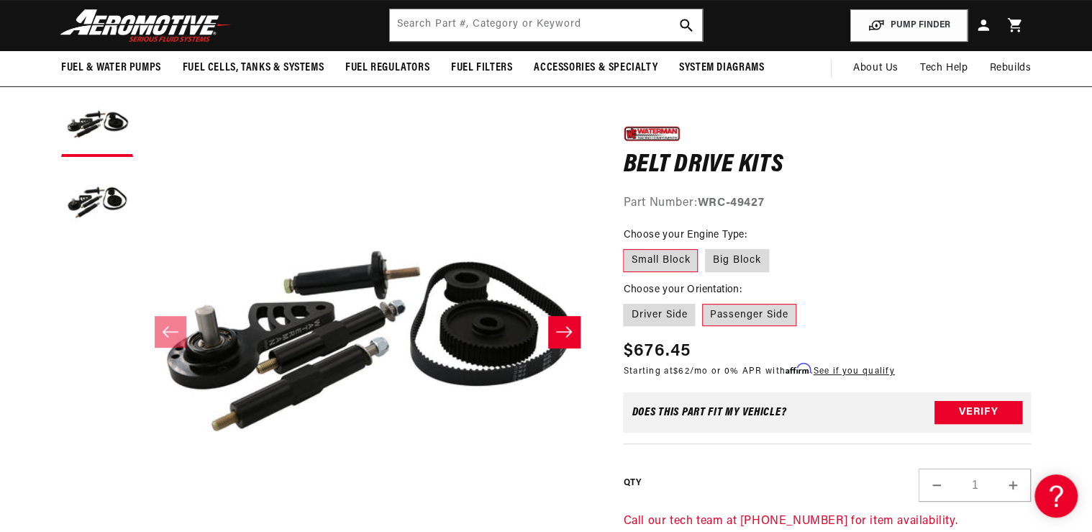  What do you see at coordinates (876, 68) in the screenshot?
I see `span: About Us` at bounding box center [876, 68].